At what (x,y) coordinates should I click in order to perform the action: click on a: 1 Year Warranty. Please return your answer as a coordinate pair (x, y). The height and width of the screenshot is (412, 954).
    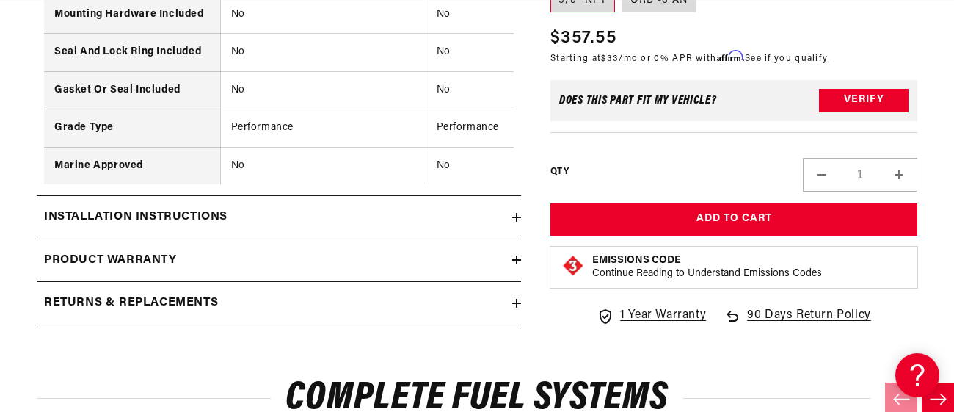
    Looking at the image, I should click on (651, 315).